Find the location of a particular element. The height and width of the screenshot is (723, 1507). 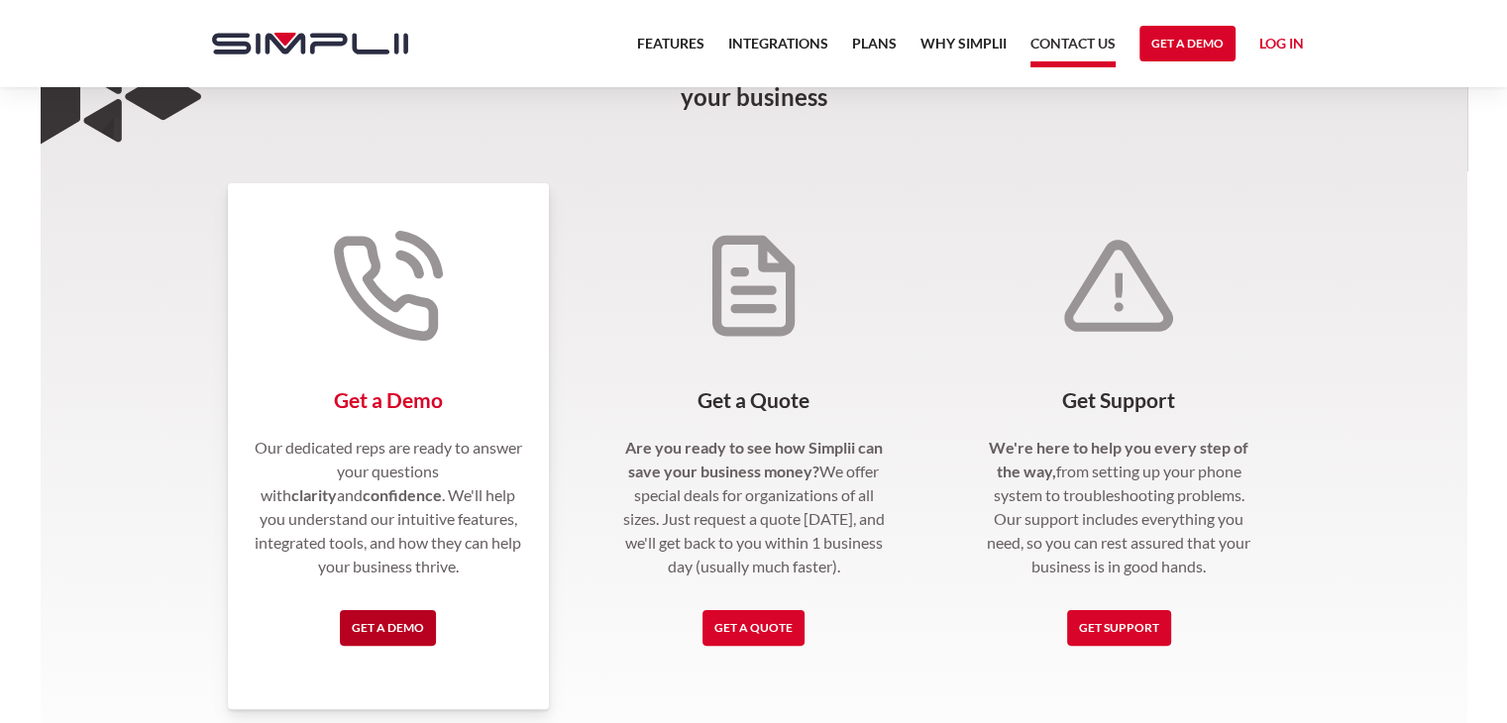

p: from setting up your phone system to troubleshooting problems. Our support includes everything yo... is located at coordinates (1118, 507).